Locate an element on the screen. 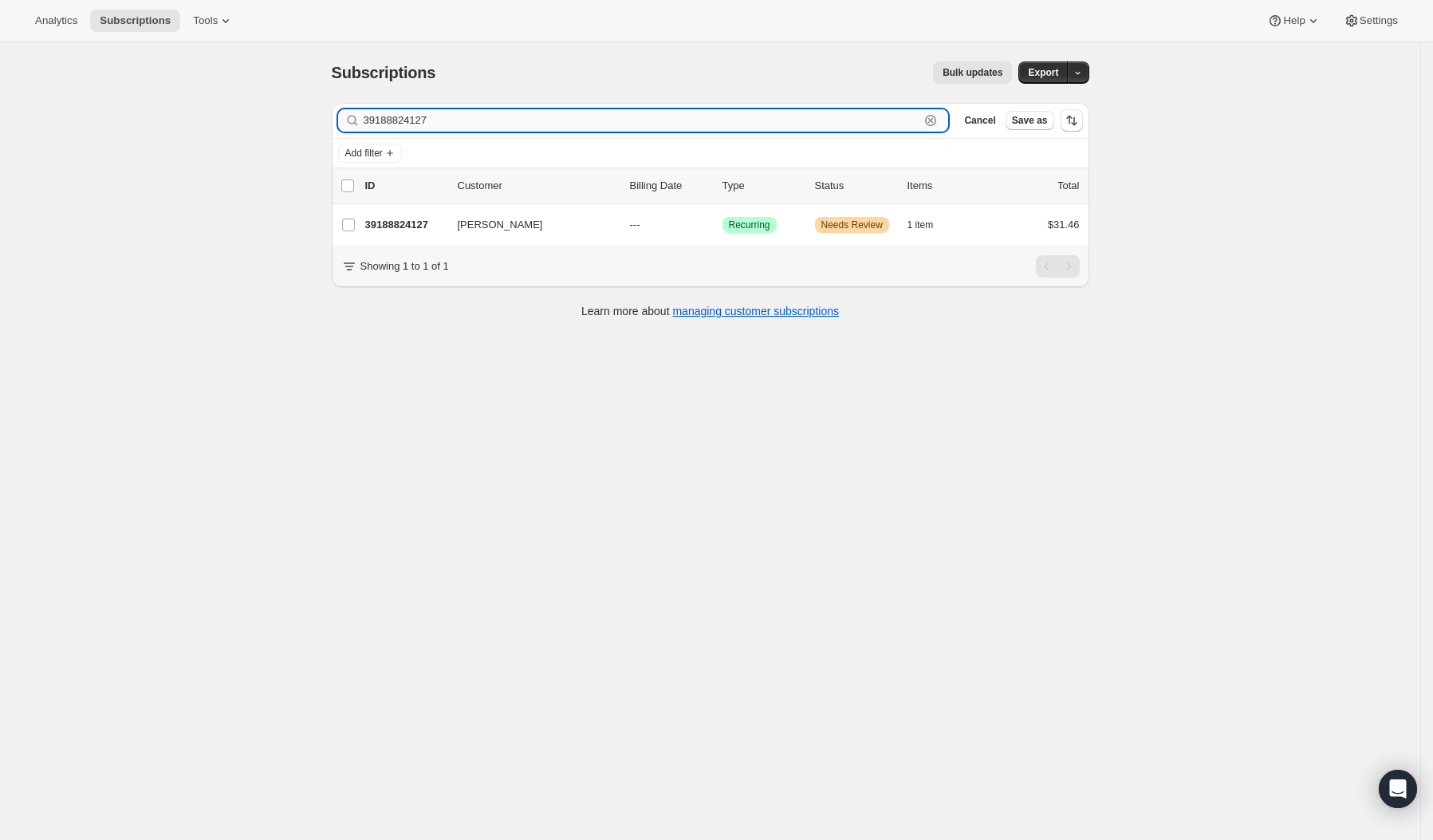 The height and width of the screenshot is (840, 1433). span: Recurring is located at coordinates (750, 224).